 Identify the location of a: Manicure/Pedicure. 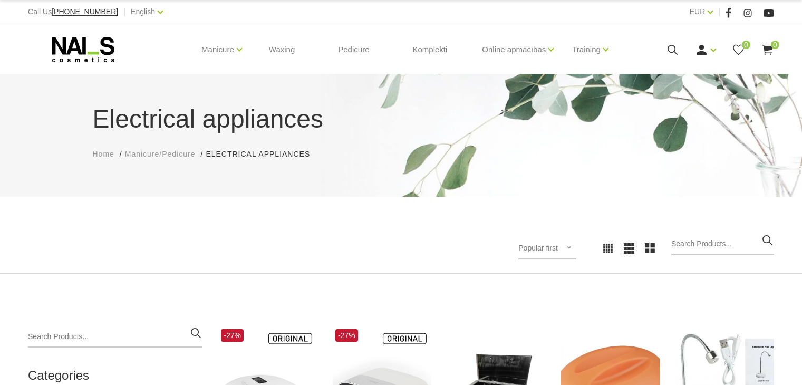
(160, 154).